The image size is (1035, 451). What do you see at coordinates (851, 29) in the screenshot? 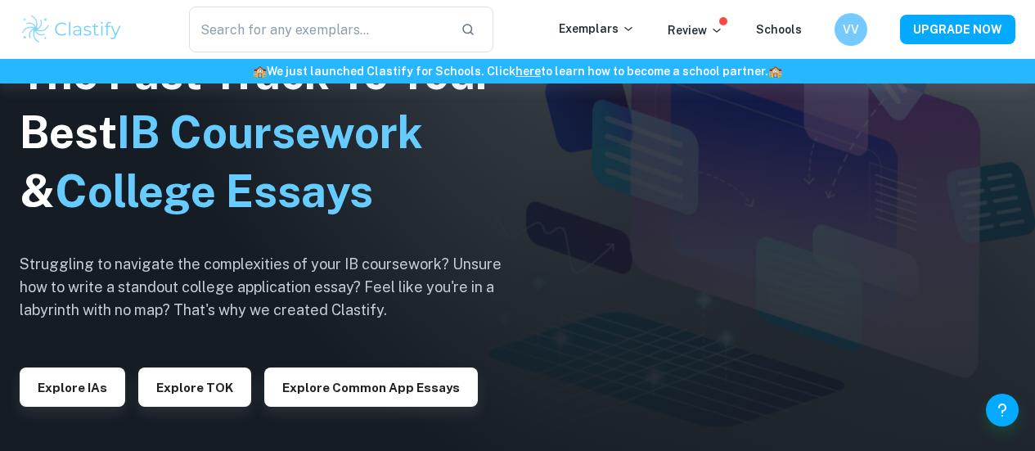
I see `button: VV` at bounding box center [851, 29].